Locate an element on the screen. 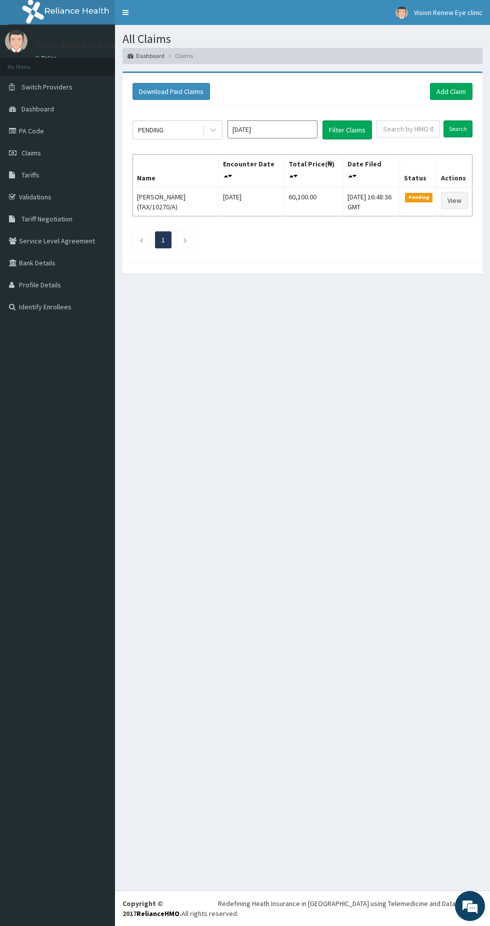 This screenshot has width=490, height=926. a: Page 1 is your current page is located at coordinates (163, 240).